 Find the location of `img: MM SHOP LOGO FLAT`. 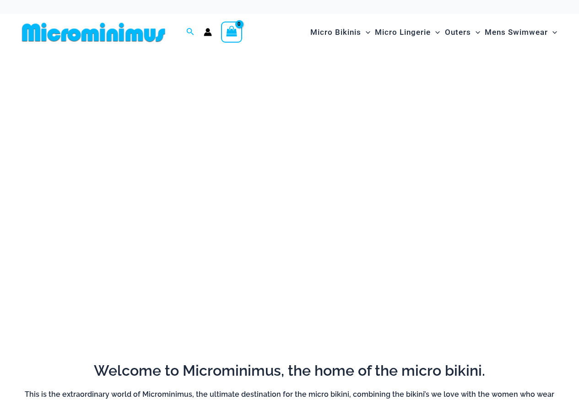

img: MM SHOP LOGO FLAT is located at coordinates (93, 32).